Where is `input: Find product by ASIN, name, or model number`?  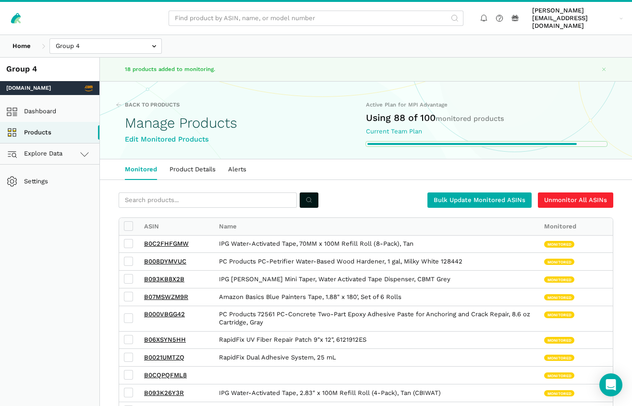
input: Find product by ASIN, name, or model number is located at coordinates (316, 18).